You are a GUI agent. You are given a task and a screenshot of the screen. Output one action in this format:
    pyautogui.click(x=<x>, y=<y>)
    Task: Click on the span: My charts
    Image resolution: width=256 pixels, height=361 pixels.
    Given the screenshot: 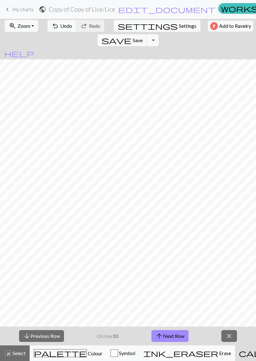 What is the action you would take?
    pyautogui.click(x=23, y=9)
    